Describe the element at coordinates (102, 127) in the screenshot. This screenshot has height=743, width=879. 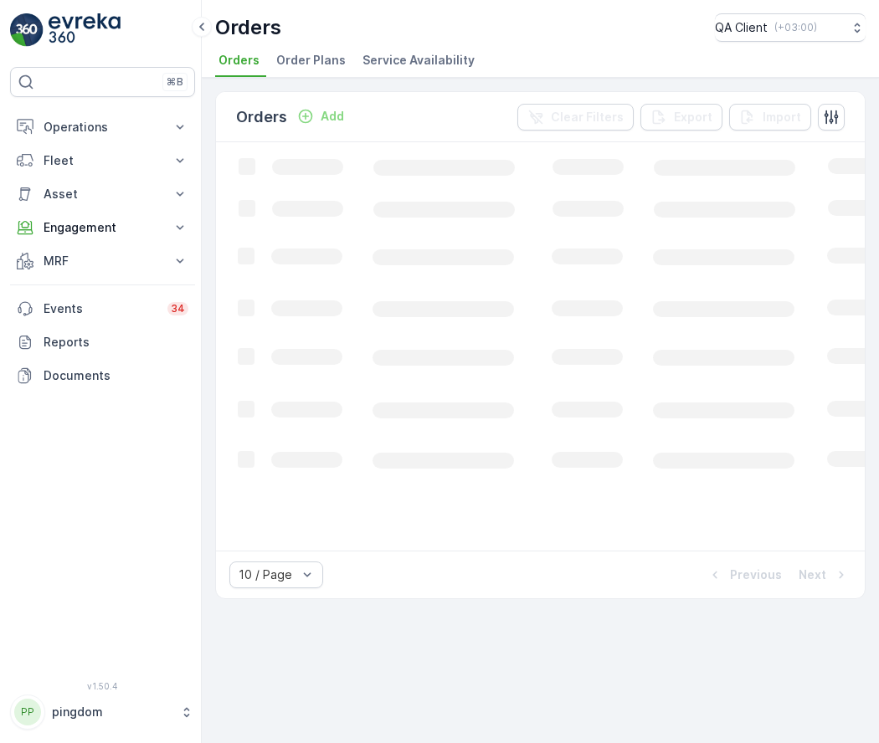
I see `p: Operations` at that location.